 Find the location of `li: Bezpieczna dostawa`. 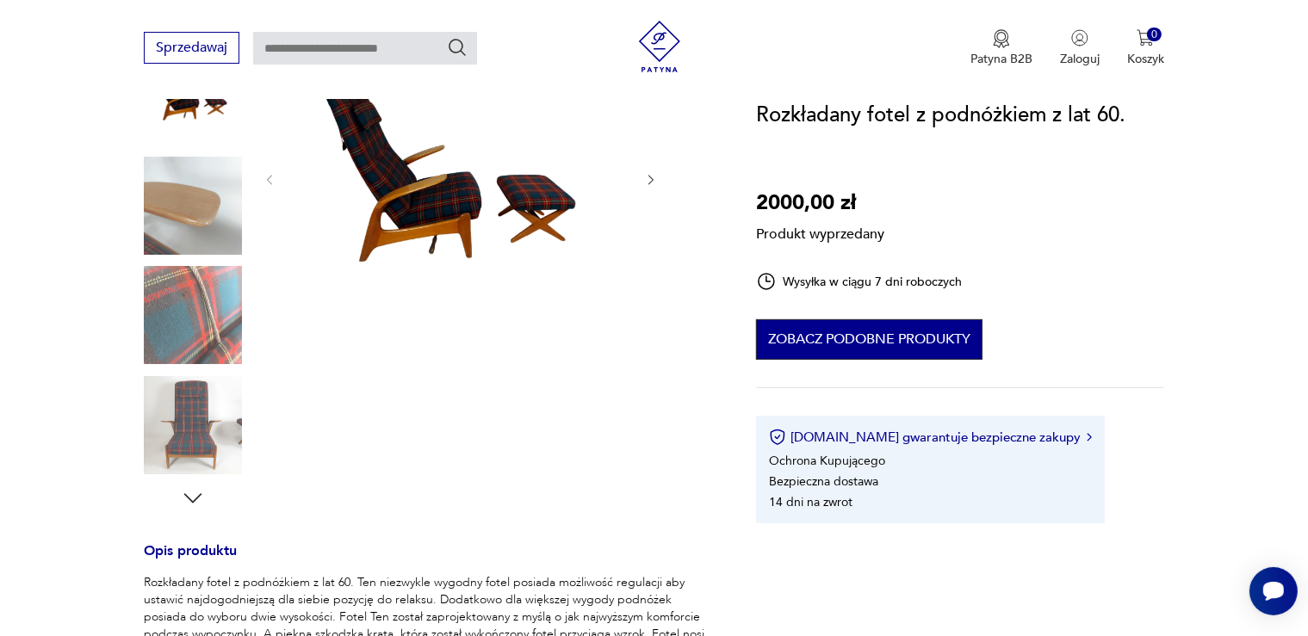

li: Bezpieczna dostawa is located at coordinates (823, 481).